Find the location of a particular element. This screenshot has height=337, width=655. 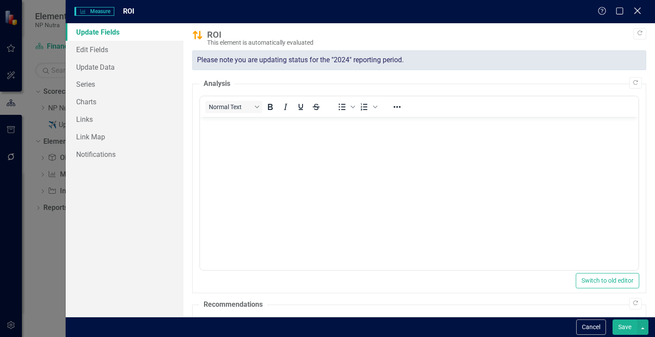

button: Cancel is located at coordinates (591, 327).